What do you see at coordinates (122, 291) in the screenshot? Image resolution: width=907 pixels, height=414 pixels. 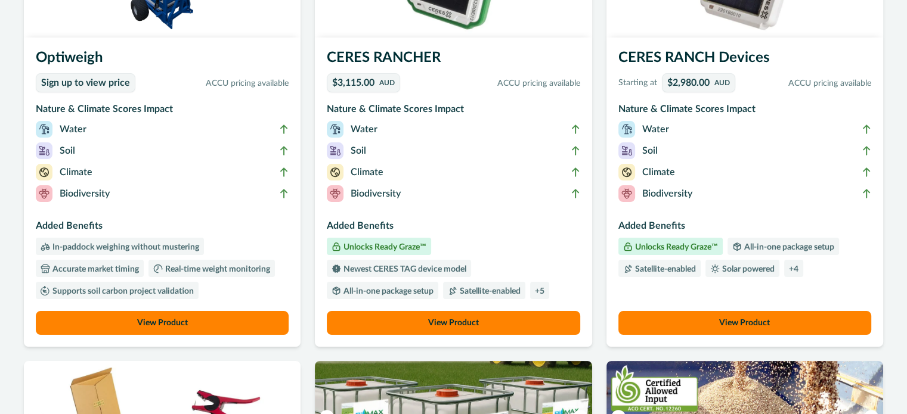 I see `p: Supports soil carbon project validation` at bounding box center [122, 291].